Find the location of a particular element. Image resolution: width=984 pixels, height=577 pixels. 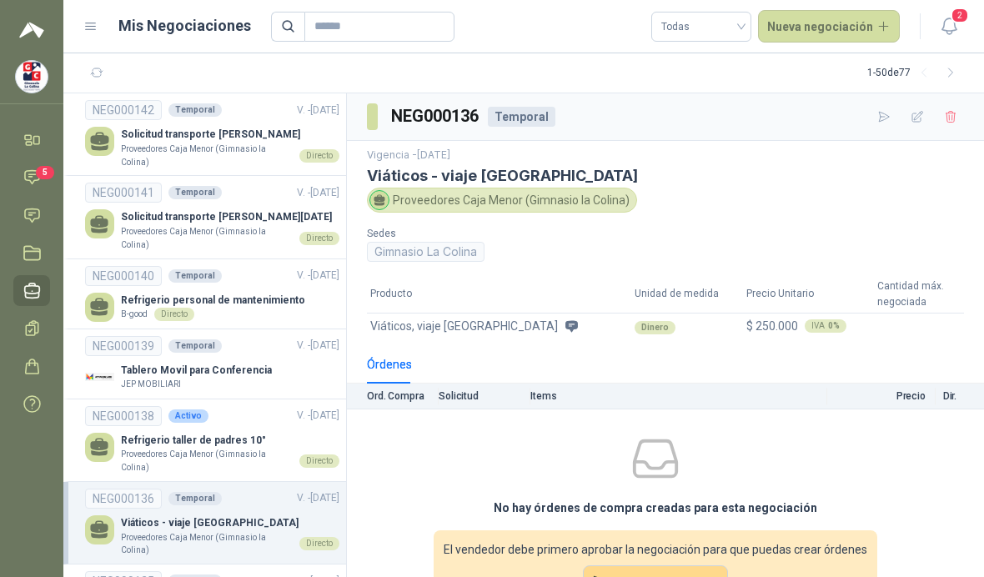

button: Nueva negociación is located at coordinates (829, 27).